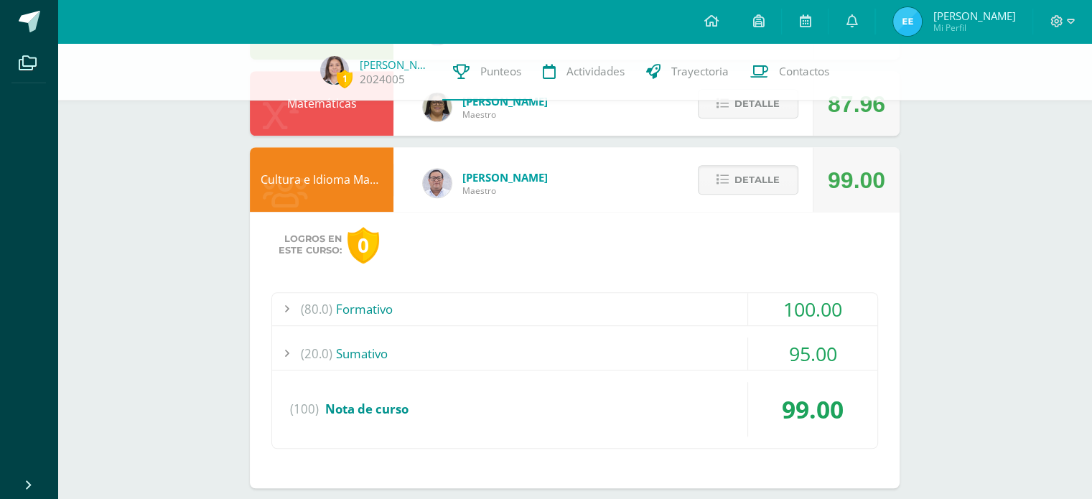 The image size is (1092, 499). Describe the element at coordinates (304, 409) in the screenshot. I see `span: (100)` at that location.